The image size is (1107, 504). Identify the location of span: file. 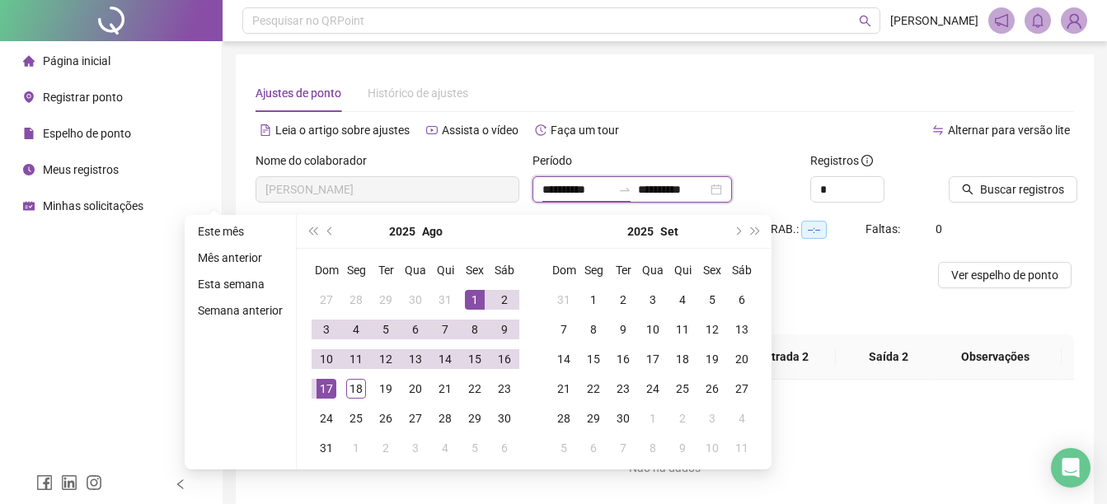
(29, 134).